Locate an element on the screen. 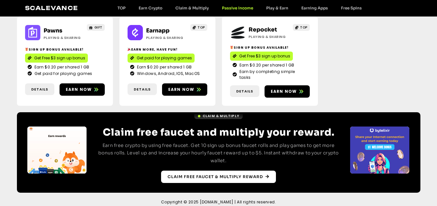 The width and height of the screenshot is (437, 206). span: Earn by completing simple tasks is located at coordinates (272, 75).